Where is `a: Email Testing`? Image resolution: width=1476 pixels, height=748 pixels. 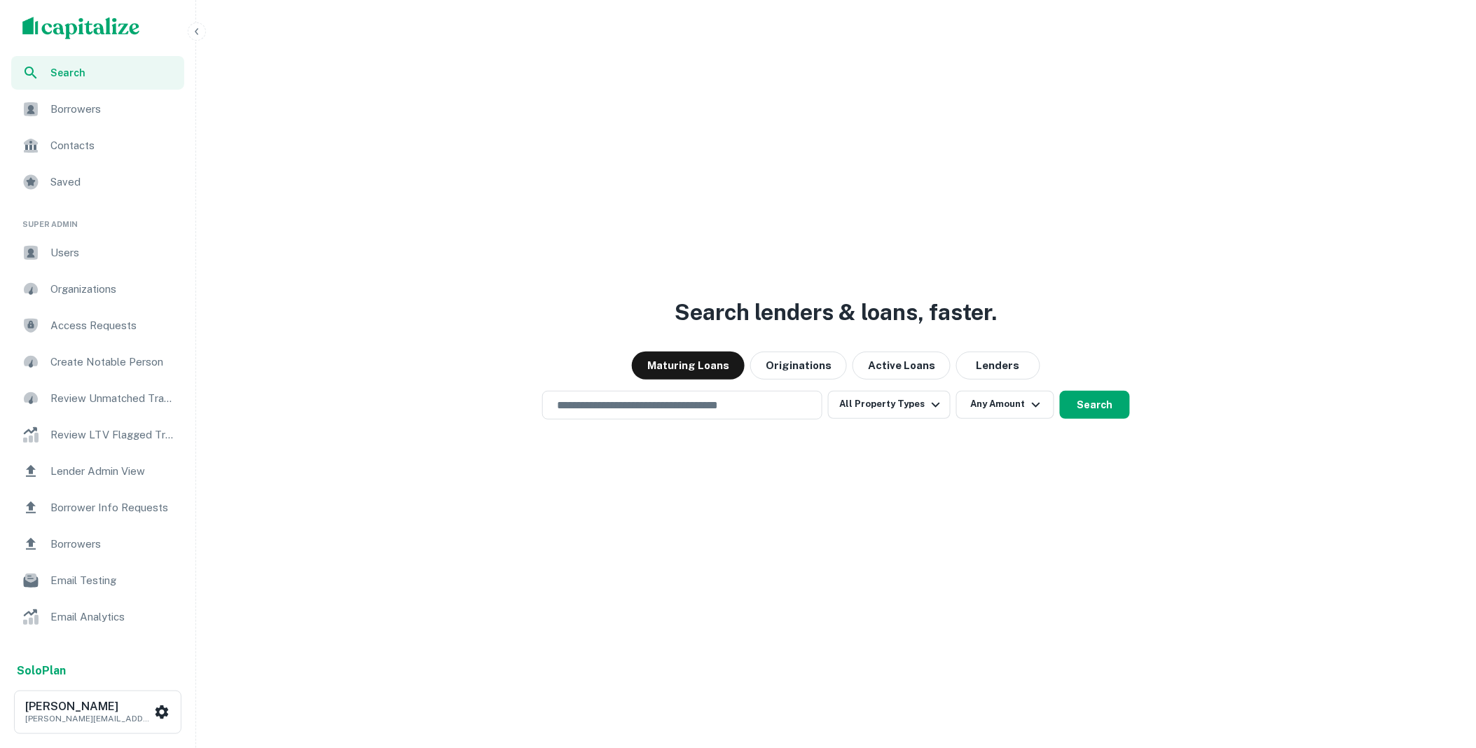
a: Email Testing is located at coordinates (97, 581).